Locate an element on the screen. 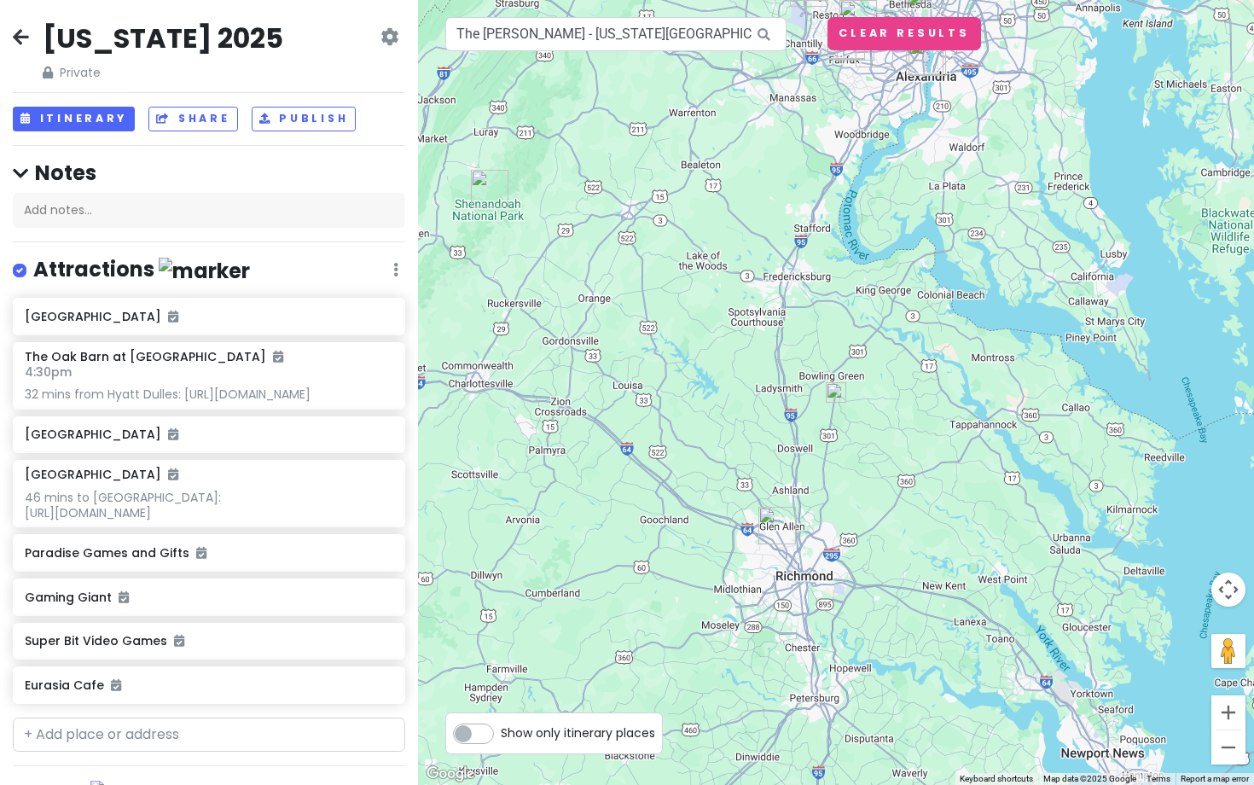  div: Shenandoah National Park is located at coordinates (490, 189).